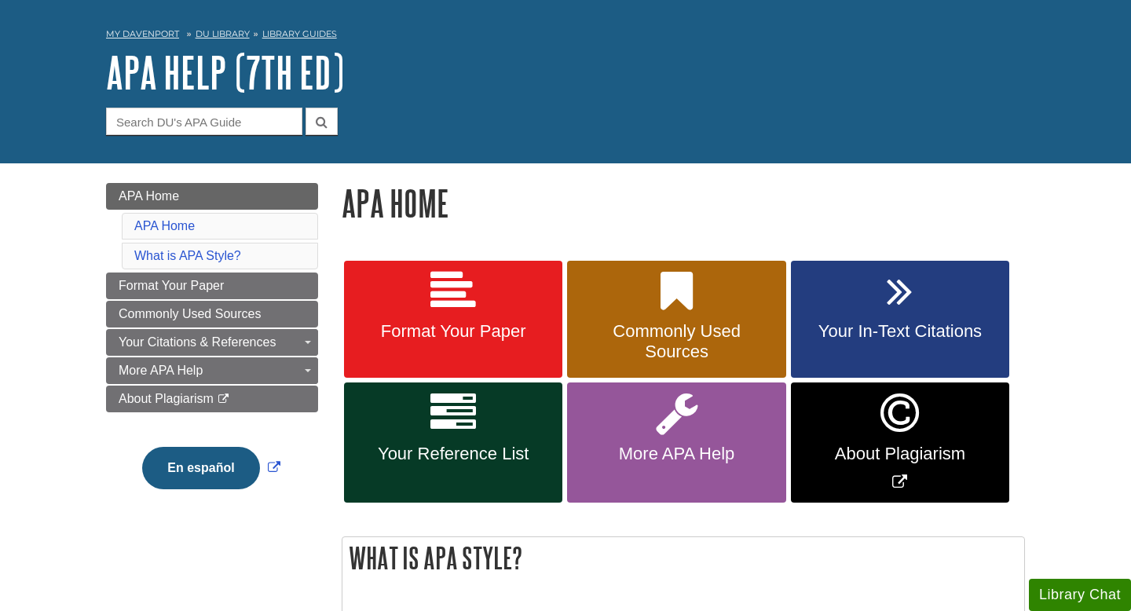 The image size is (1131, 611). What do you see at coordinates (900, 320) in the screenshot?
I see `a: Your In-Text Citations` at bounding box center [900, 320].